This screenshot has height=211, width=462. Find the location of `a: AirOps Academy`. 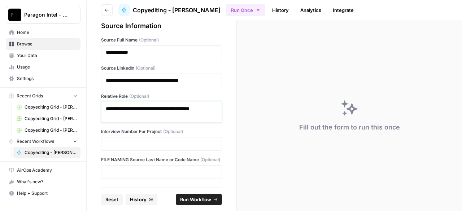

a: AirOps Academy is located at coordinates (43, 170).